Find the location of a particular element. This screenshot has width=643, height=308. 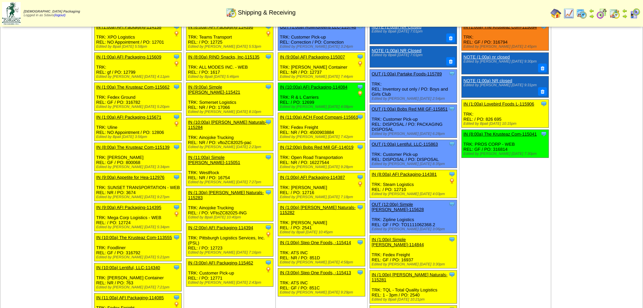

img: arrowright.gif is located at coordinates (625, 16).